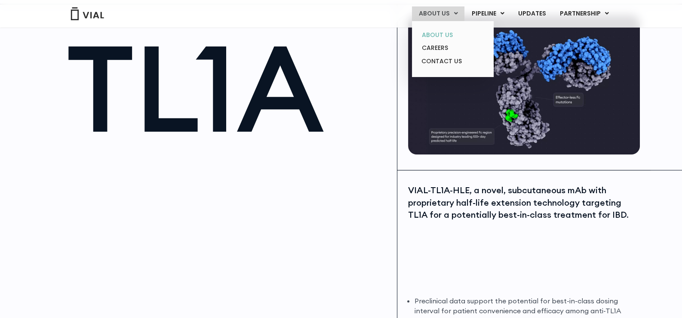  Describe the element at coordinates (452, 61) in the screenshot. I see `a: CONTACT US` at that location.